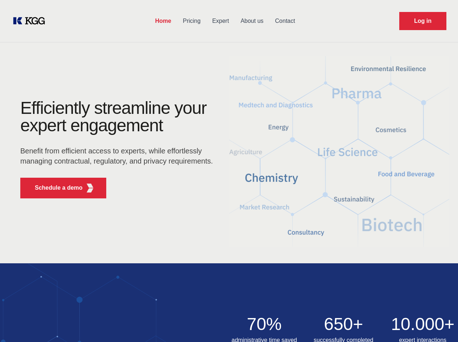 The width and height of the screenshot is (458, 342). Describe the element at coordinates (423, 21) in the screenshot. I see `a: Request Demo` at that location.